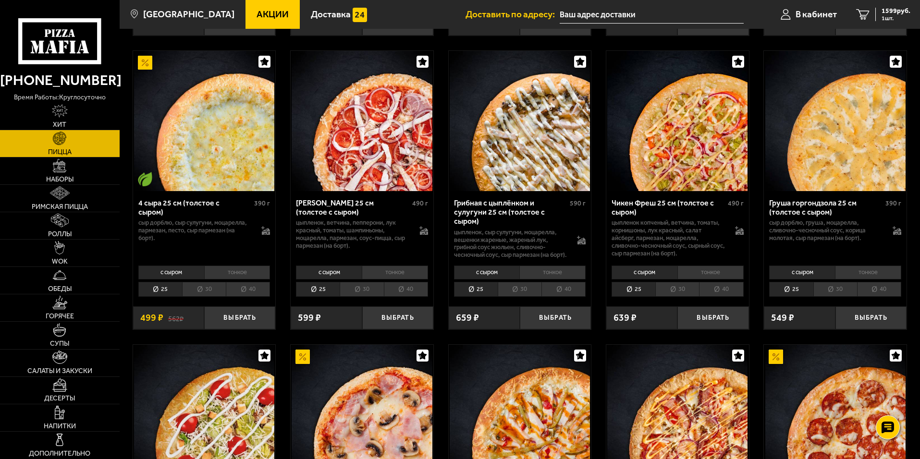 Image resolution: width=920 pixels, height=459 pixels. Describe the element at coordinates (272, 14) in the screenshot. I see `span: Акции` at that location.